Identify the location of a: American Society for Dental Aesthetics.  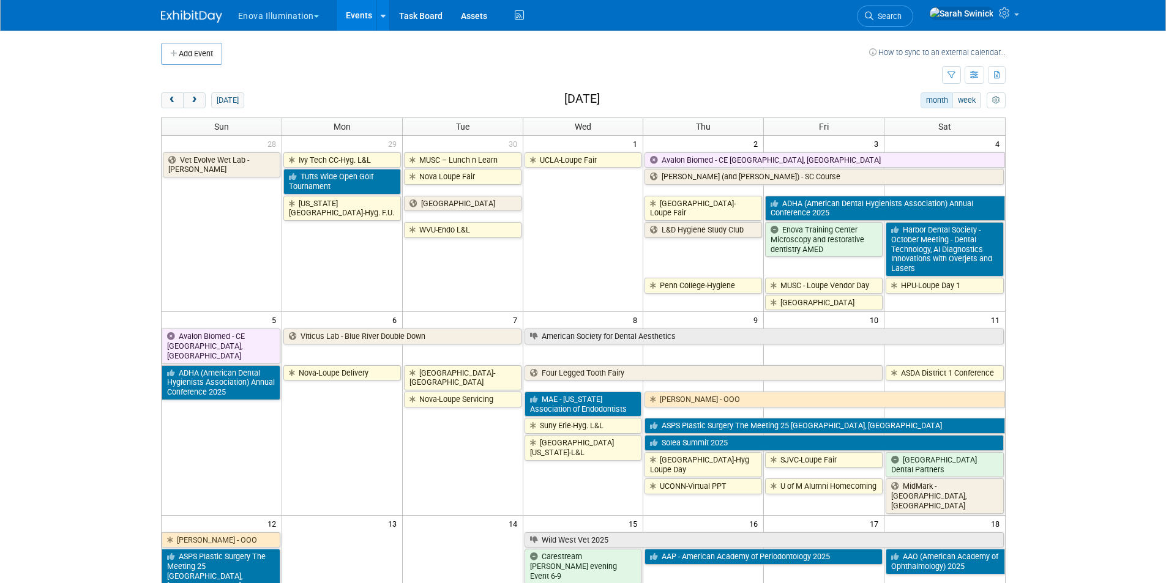
(764, 337).